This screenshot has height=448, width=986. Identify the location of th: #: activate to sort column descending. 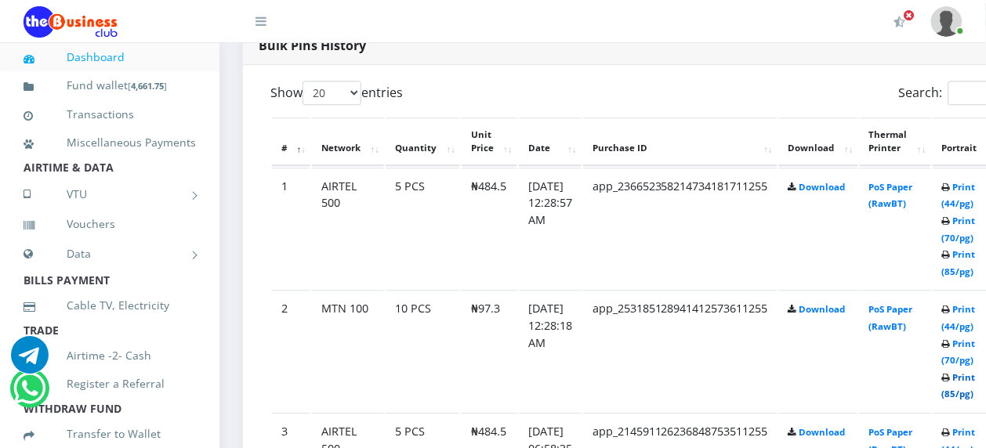
(291, 142).